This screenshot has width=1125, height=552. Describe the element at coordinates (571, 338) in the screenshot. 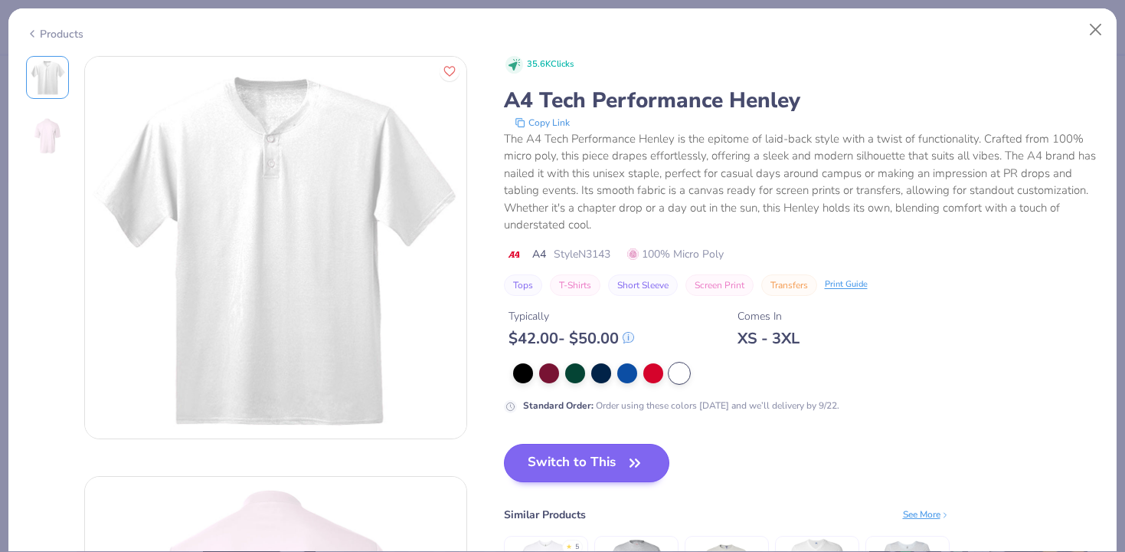

I see `div: $ 42.00 - $ 50.00` at that location.